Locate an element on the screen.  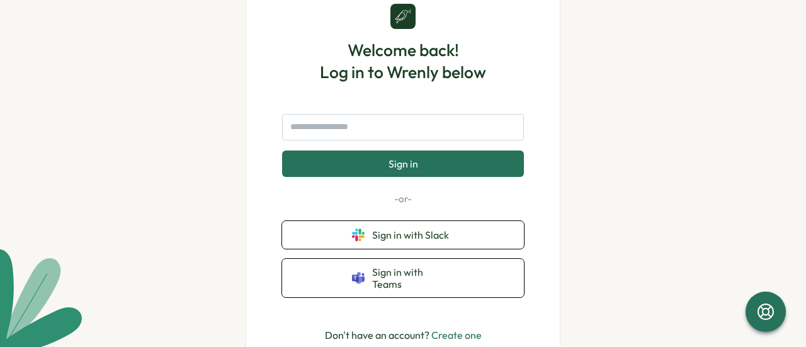
span: Sign in with Teams is located at coordinates (413, 278).